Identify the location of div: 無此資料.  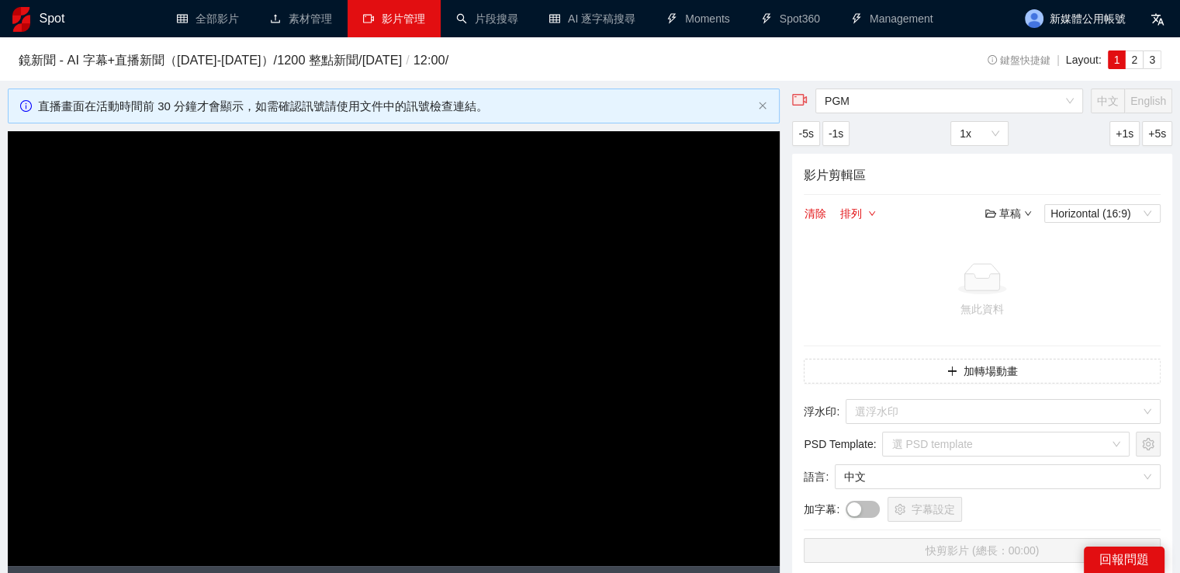
(982, 309).